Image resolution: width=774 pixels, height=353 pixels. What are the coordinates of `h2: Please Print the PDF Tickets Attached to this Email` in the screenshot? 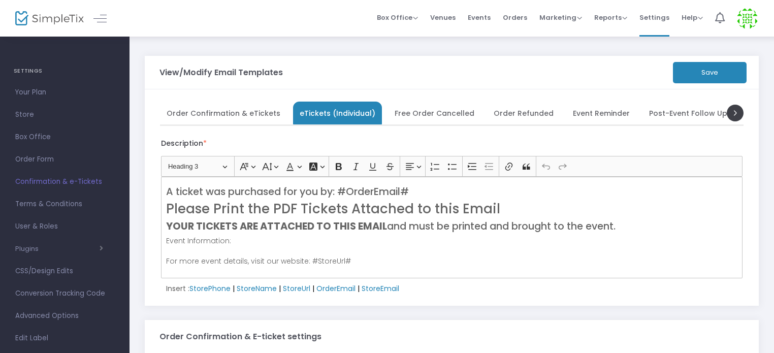 It's located at (452, 209).